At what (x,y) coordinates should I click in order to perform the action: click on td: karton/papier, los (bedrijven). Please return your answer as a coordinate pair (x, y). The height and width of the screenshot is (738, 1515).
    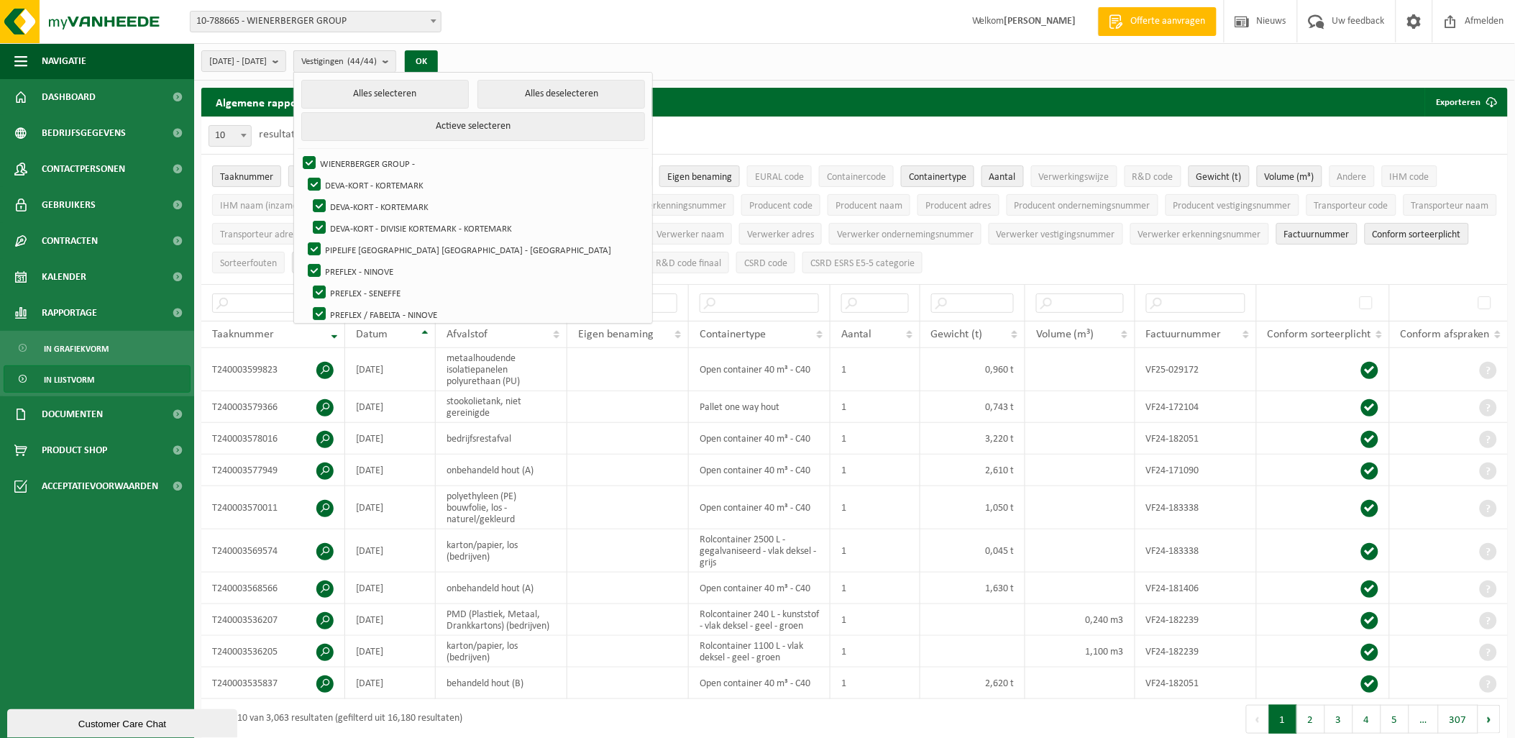
    Looking at the image, I should click on (501, 551).